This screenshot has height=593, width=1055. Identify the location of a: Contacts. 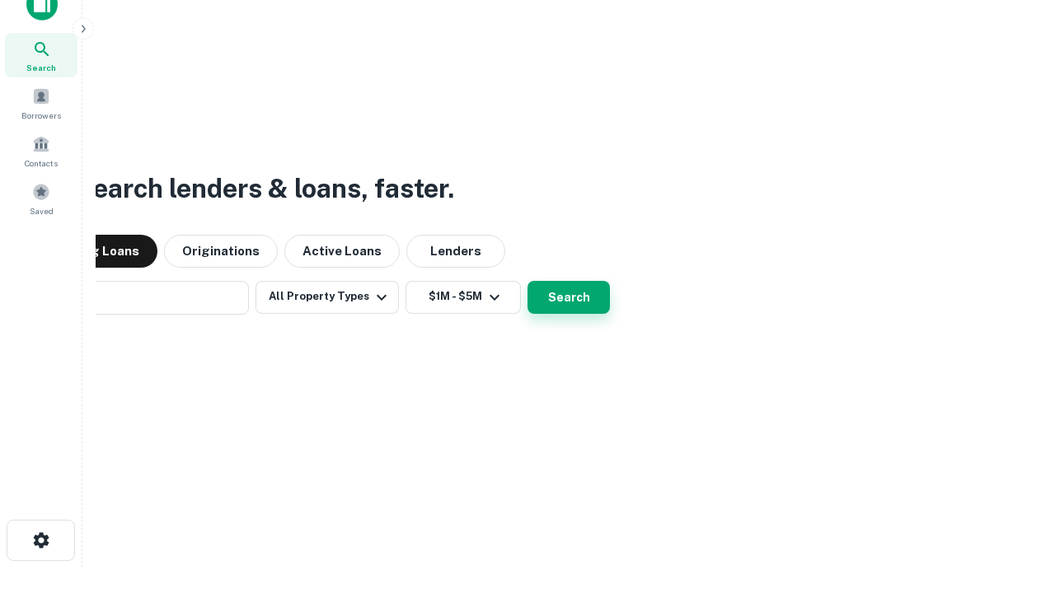
(41, 151).